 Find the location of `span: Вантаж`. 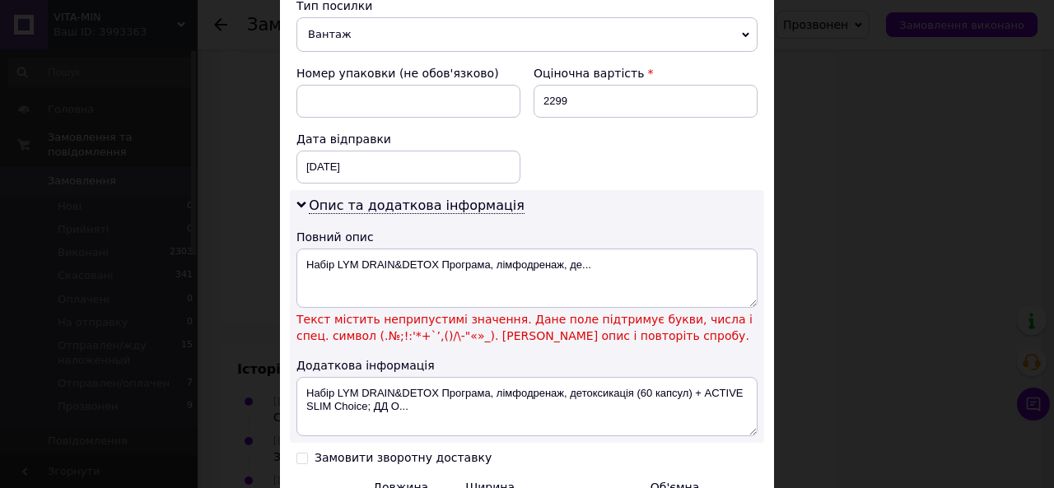

span: Вантаж is located at coordinates (527, 35).